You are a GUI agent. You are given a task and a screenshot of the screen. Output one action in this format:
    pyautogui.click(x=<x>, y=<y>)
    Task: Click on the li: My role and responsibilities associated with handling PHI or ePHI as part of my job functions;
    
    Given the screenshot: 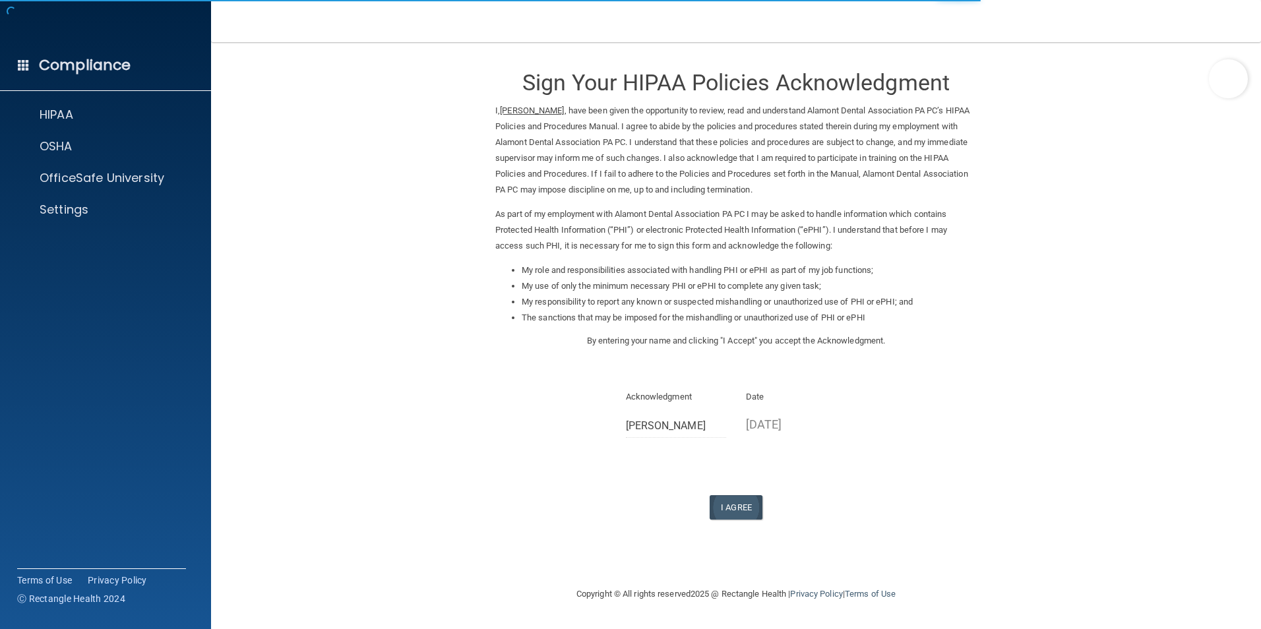 What is the action you would take?
    pyautogui.click(x=749, y=270)
    